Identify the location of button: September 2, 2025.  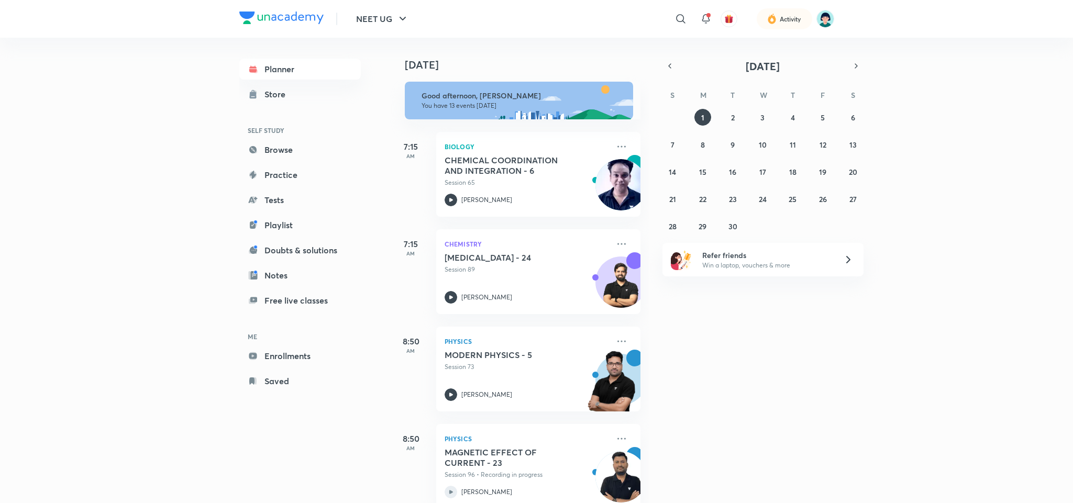
(732, 117).